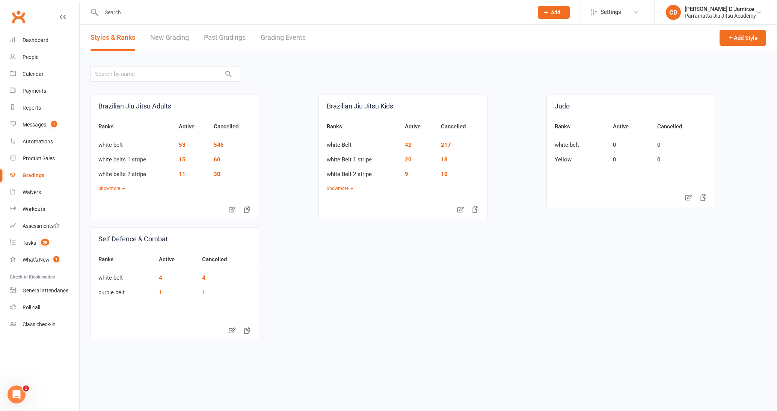  What do you see at coordinates (578, 157) in the screenshot?
I see `td: Yellow` at bounding box center [578, 157].